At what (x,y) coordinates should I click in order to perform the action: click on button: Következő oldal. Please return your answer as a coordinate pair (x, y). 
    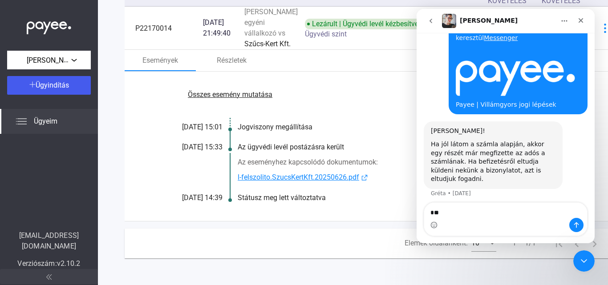
    Looking at the image, I should click on (595, 243).